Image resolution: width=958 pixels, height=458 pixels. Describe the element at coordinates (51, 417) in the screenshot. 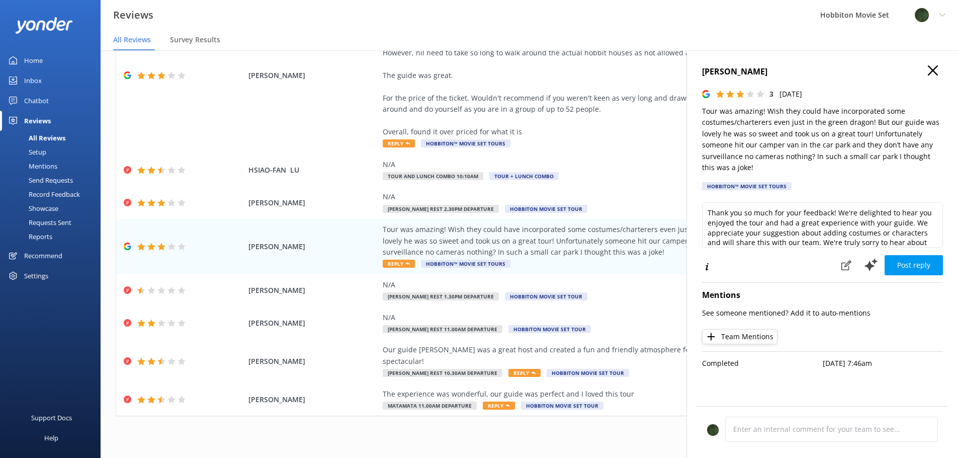

I see `div: Support Docs` at that location.